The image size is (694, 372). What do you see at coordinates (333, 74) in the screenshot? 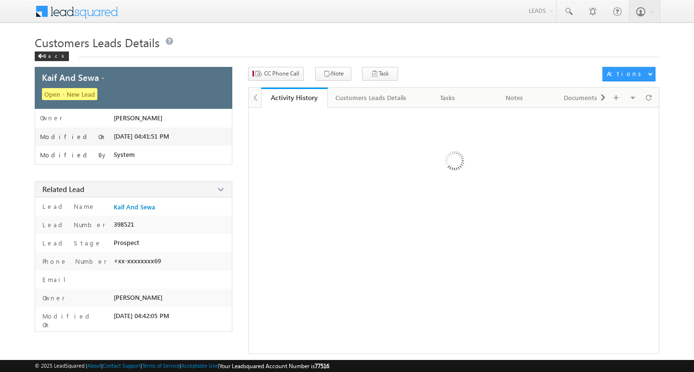
I see `button: Note` at bounding box center [333, 74].